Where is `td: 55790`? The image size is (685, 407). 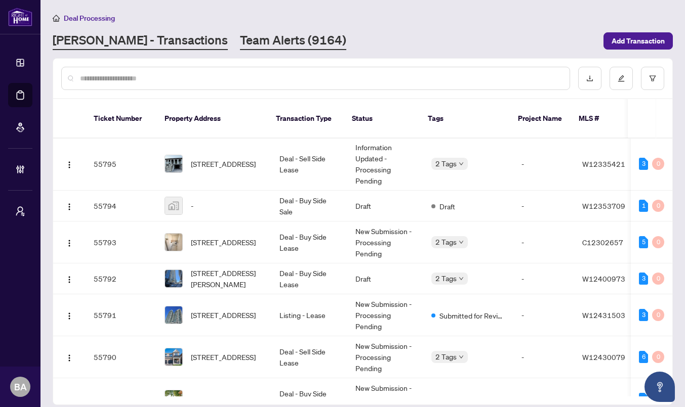 td: 55790 is located at coordinates (121, 357).